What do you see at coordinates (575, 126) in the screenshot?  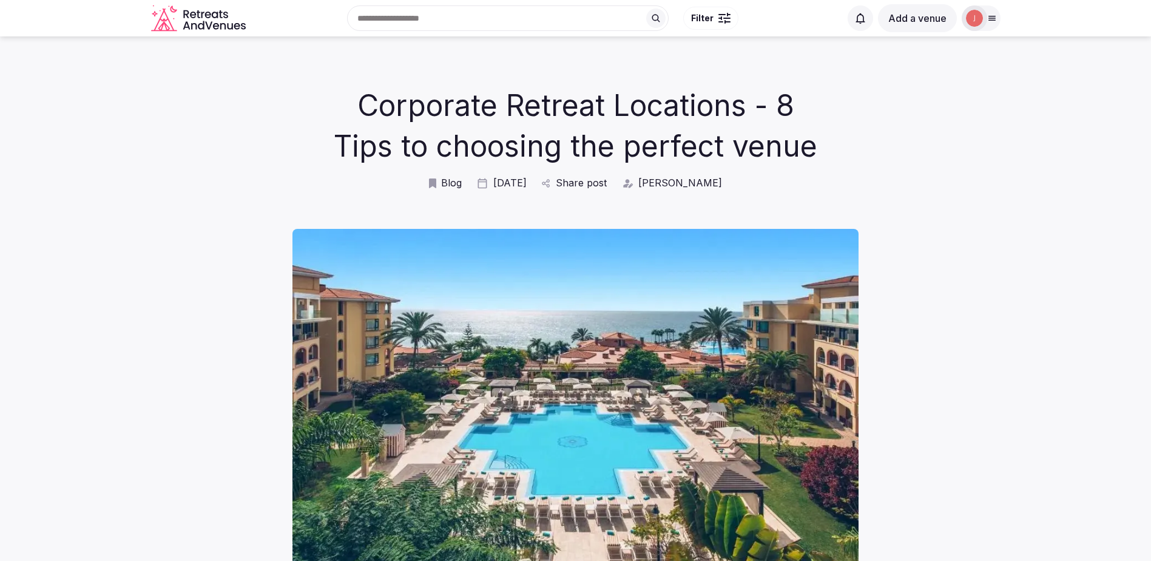 I see `h1: Corporate Retreat Locations - 8 Tips to choosing the perfect venue` at bounding box center [575, 126].